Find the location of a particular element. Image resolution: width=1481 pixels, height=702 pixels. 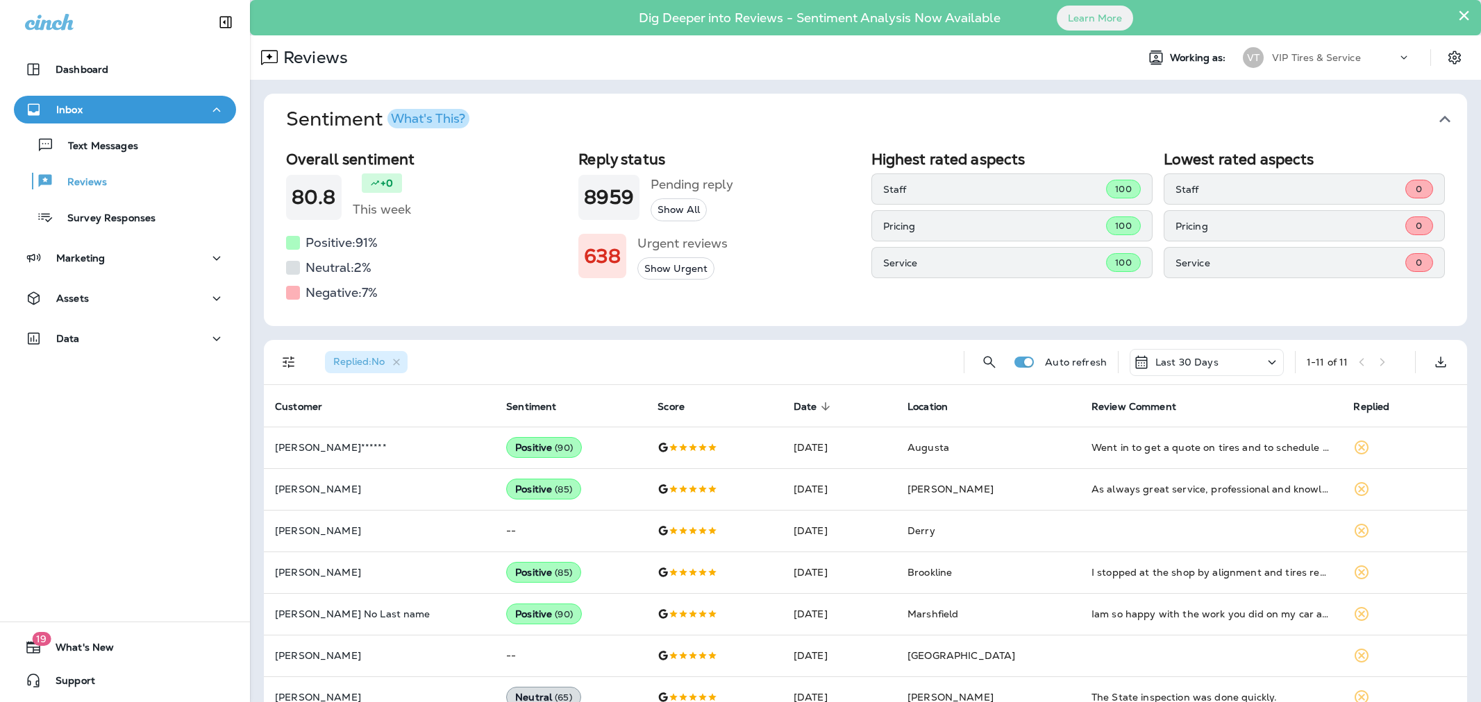

span: Marshfield is located at coordinates (932, 614).